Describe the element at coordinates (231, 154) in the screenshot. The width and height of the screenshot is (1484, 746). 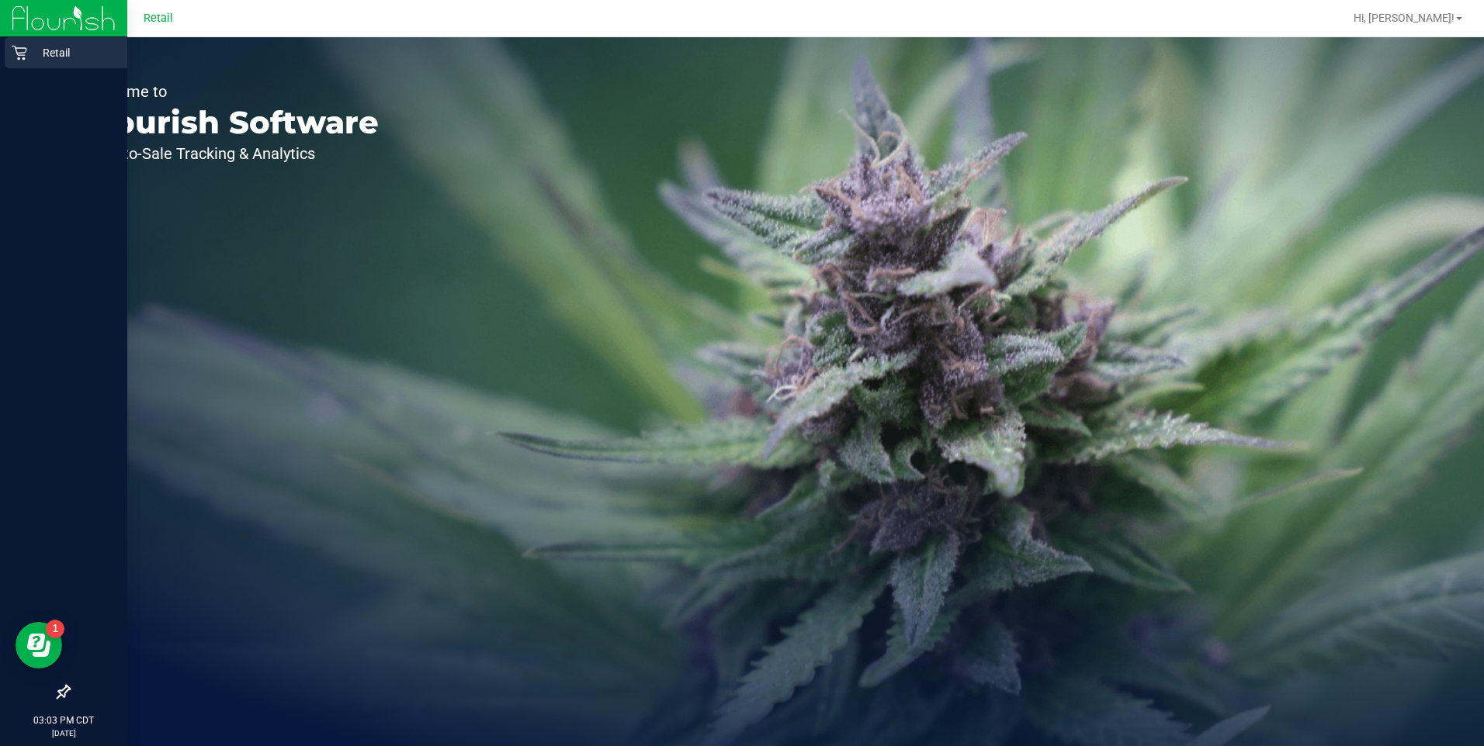
I see `p: Seed-to-Sale Tracking & Analytics` at that location.